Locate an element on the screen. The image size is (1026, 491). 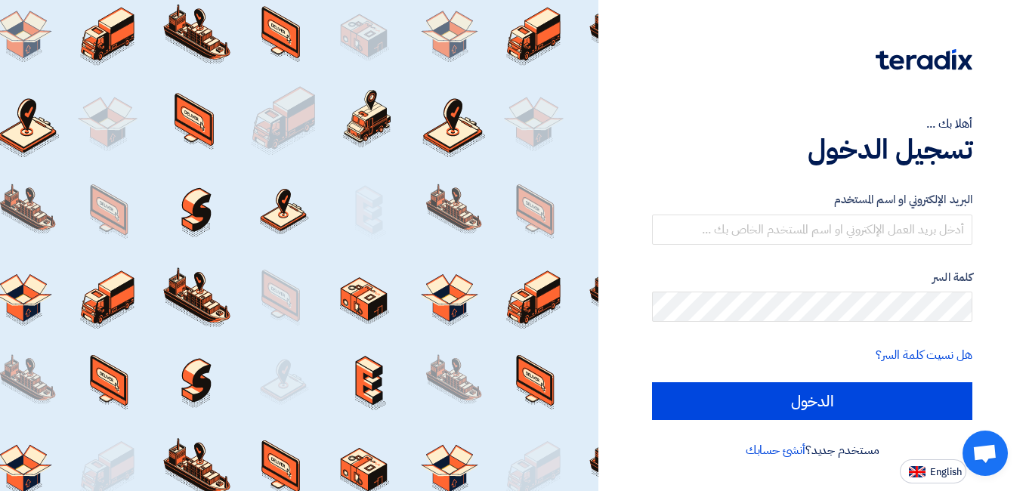
div: Open chat is located at coordinates (985, 453).